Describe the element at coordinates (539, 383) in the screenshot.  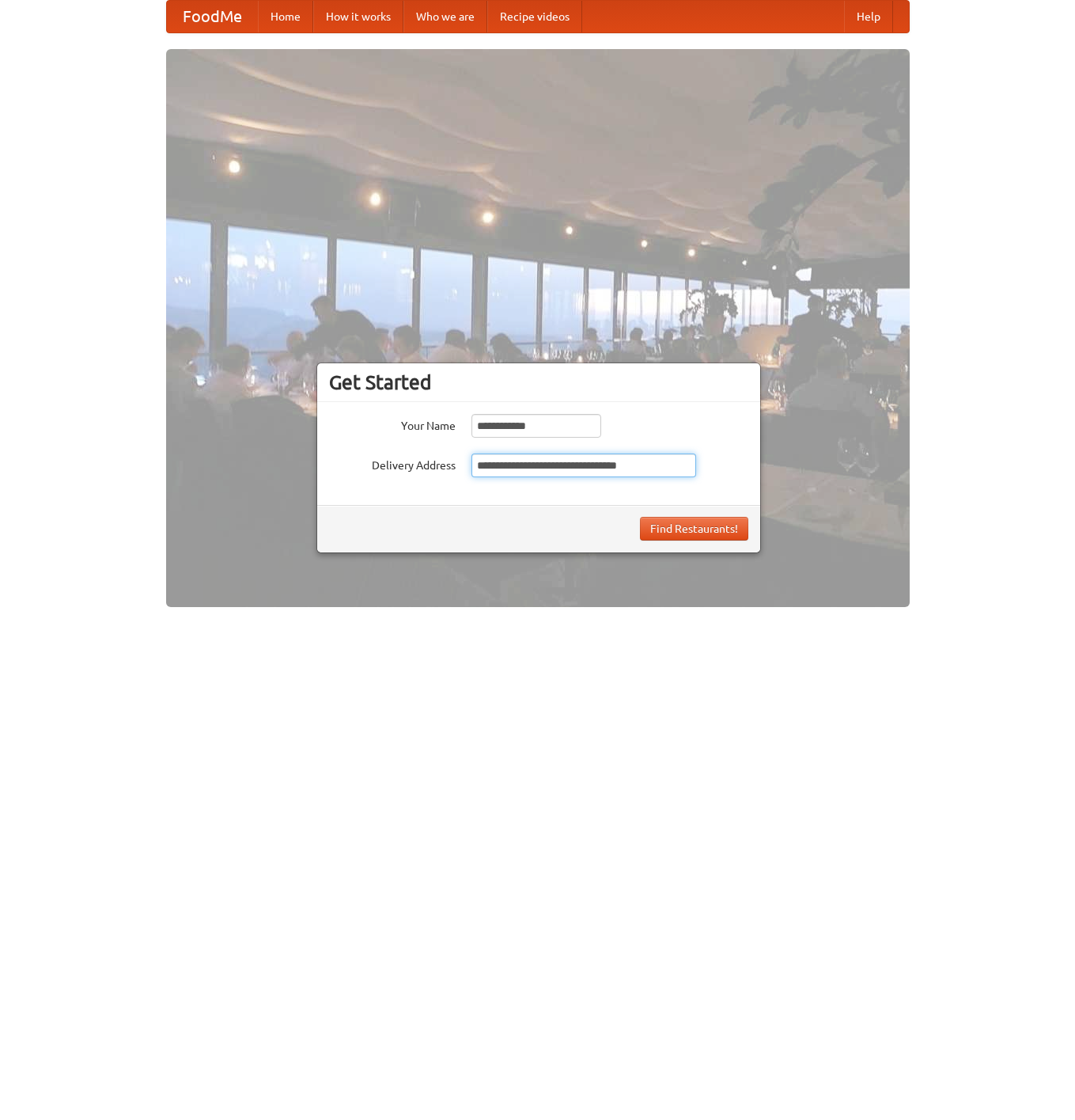
I see `h3: Get Started` at that location.